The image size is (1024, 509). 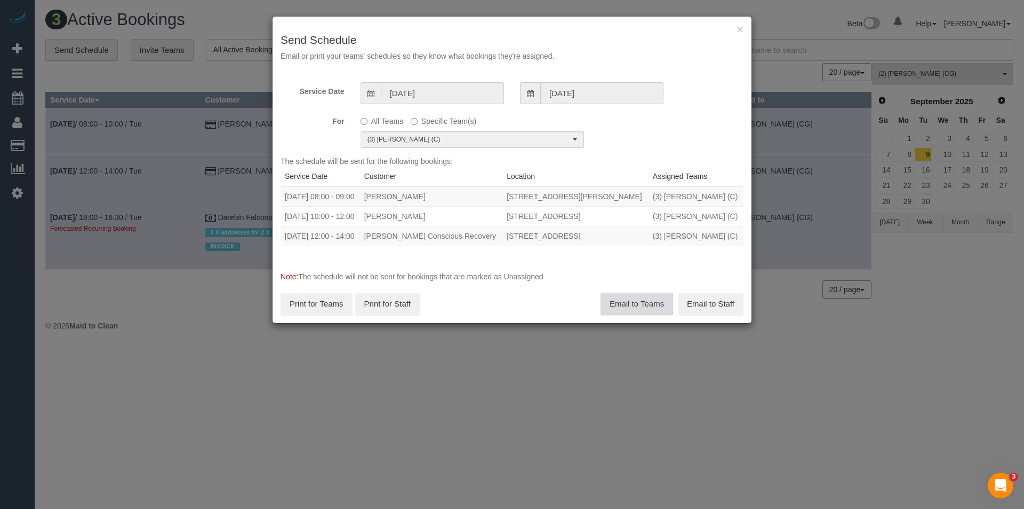 What do you see at coordinates (364, 121) in the screenshot?
I see `input: All Teams` at bounding box center [364, 121].